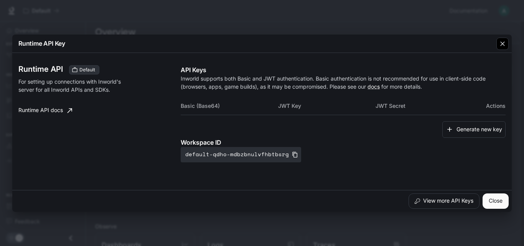 Image resolution: width=524 pixels, height=246 pixels. Describe the element at coordinates (425, 106) in the screenshot. I see `th: JWT Secret` at that location.